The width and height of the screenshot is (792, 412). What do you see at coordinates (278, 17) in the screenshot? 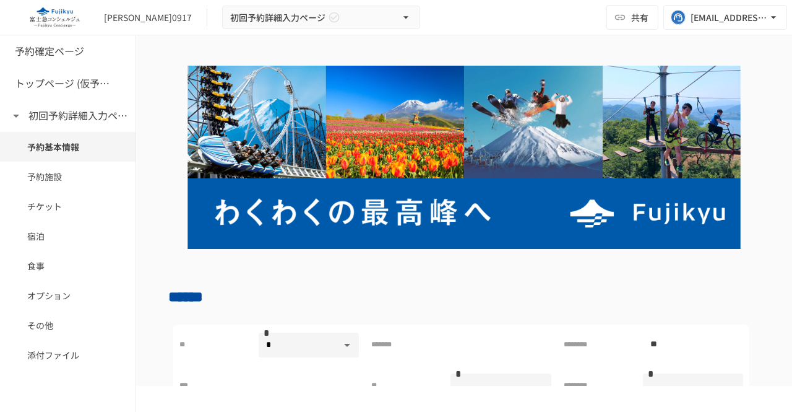
I see `span: 初回予約詳細入力ページ` at bounding box center [278, 17].